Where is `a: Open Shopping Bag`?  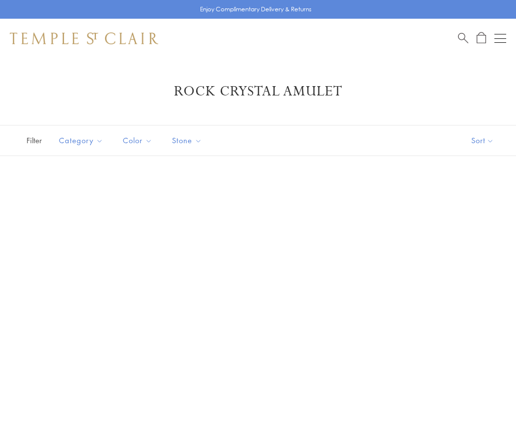
a: Open Shopping Bag is located at coordinates (481, 38).